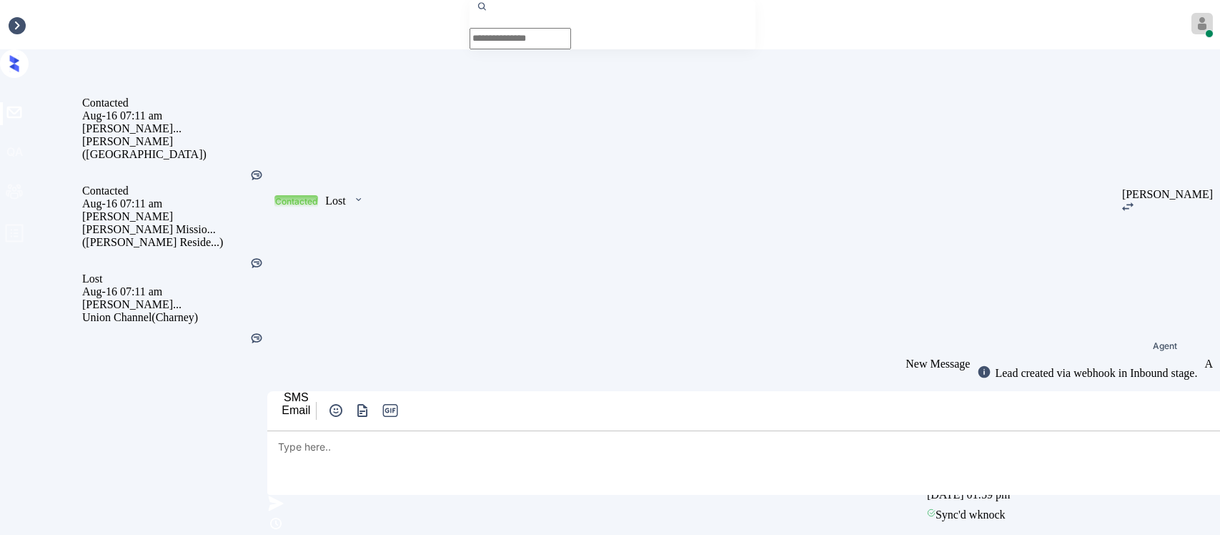  Describe the element at coordinates (20, 25) in the screenshot. I see `div: Inbox` at that location.